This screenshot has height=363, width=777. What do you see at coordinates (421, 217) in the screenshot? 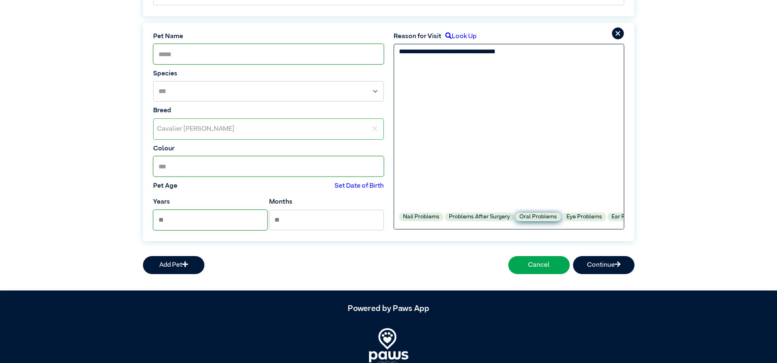
I see `label: Nail Problems` at bounding box center [421, 217].